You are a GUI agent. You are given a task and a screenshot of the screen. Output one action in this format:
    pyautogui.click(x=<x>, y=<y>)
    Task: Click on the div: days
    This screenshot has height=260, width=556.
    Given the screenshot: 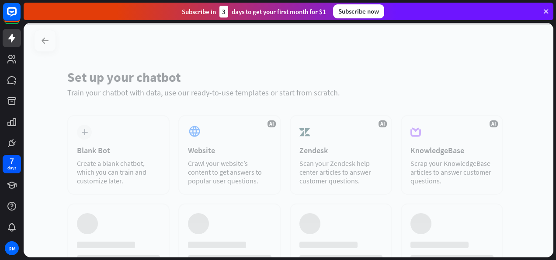 What is the action you would take?
    pyautogui.click(x=12, y=168)
    